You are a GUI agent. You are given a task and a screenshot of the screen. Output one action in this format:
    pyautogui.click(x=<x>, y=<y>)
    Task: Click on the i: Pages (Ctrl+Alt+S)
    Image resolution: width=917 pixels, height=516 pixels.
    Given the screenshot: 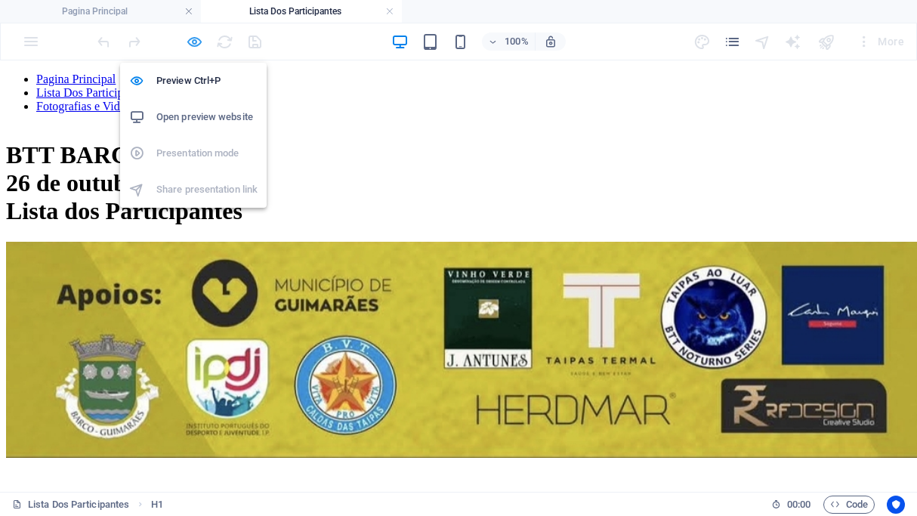 What is the action you would take?
    pyautogui.click(x=732, y=42)
    